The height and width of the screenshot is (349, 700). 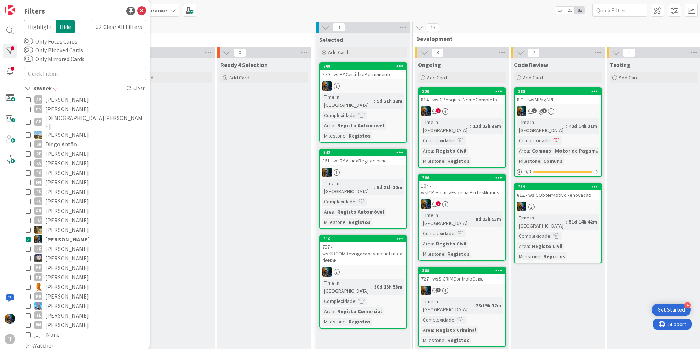 I want to click on div: 319, so click(x=559, y=187).